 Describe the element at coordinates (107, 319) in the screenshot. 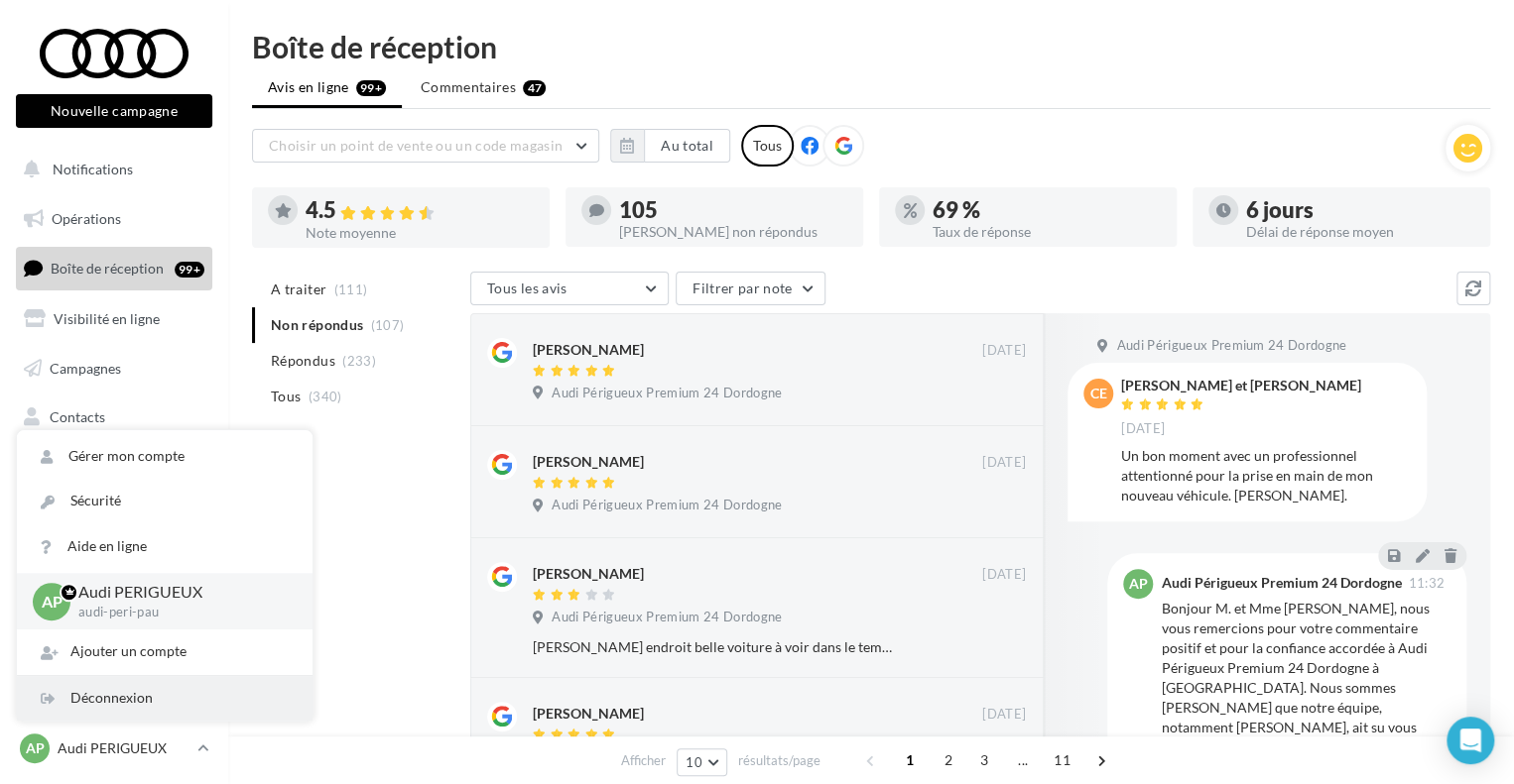

I see `span: Visibilité en ligne` at that location.